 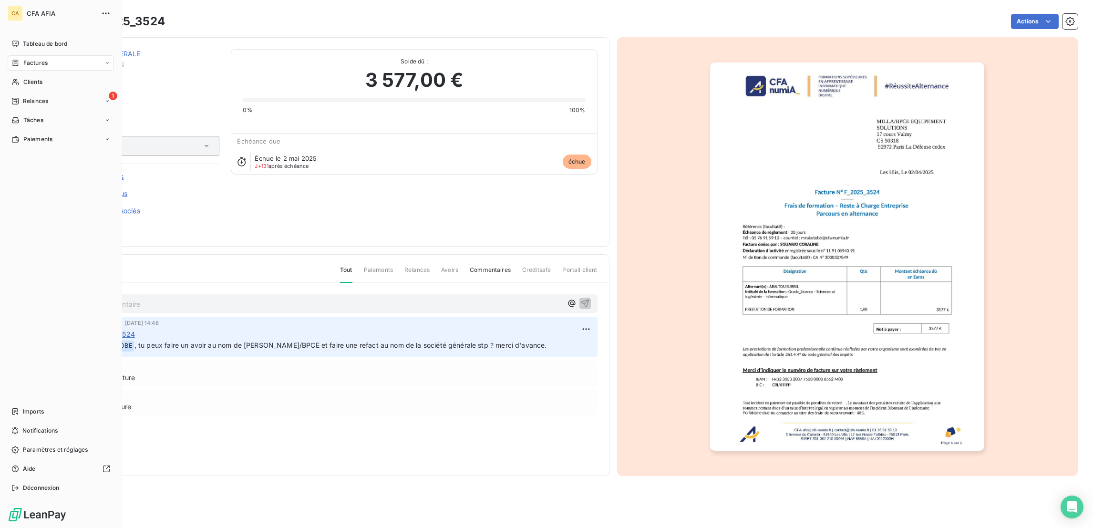 What do you see at coordinates (281, 166) in the screenshot?
I see `span: après échéance` at bounding box center [281, 166].